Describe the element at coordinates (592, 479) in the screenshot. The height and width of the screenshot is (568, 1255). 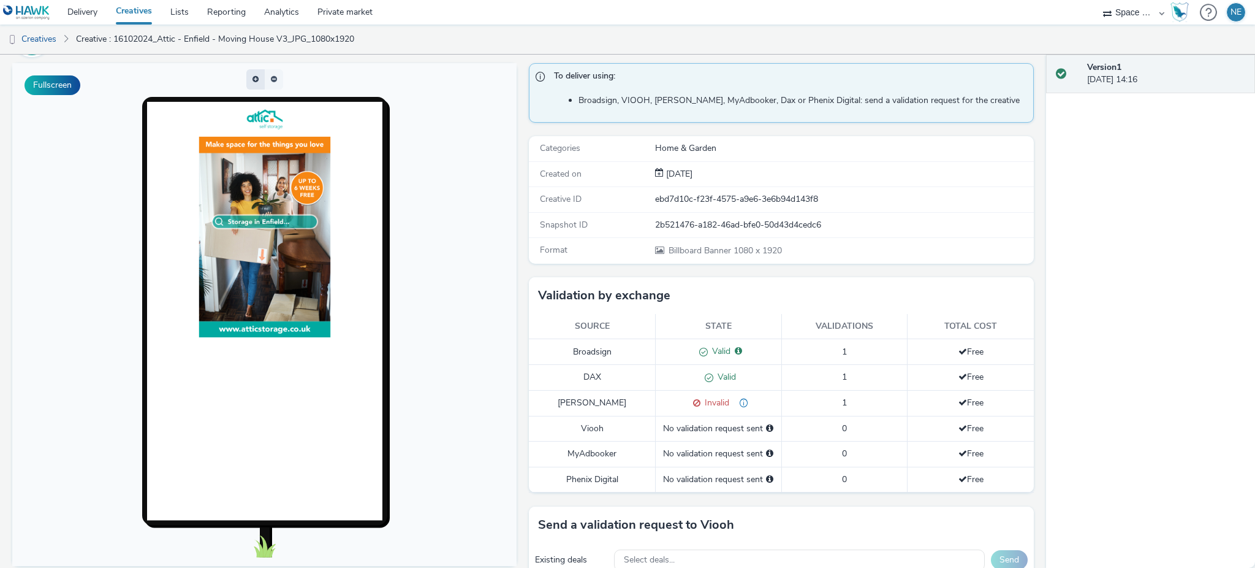
I see `td: Phenix Digital` at that location.